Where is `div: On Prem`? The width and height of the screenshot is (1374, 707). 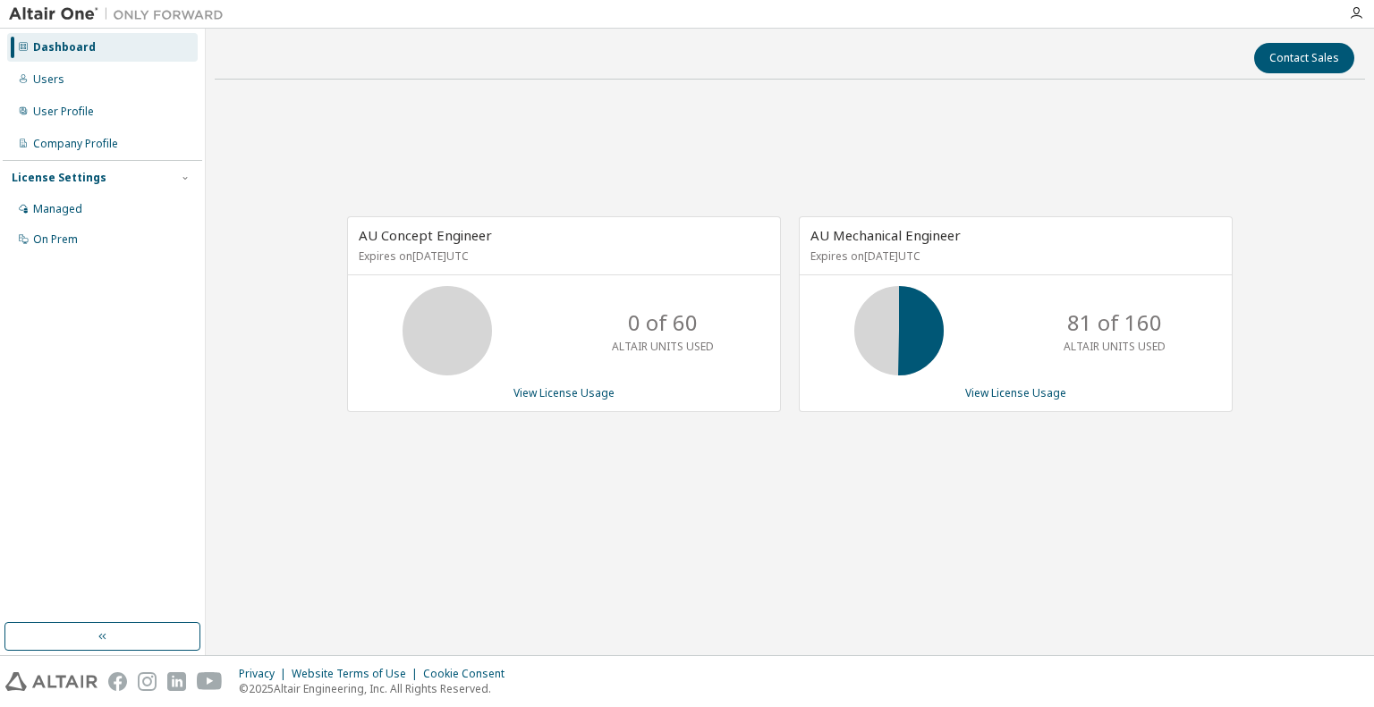 div: On Prem is located at coordinates (55, 240).